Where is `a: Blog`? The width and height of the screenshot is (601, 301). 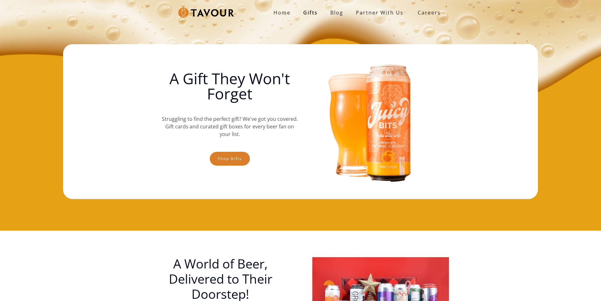
a: Blog is located at coordinates (337, 13).